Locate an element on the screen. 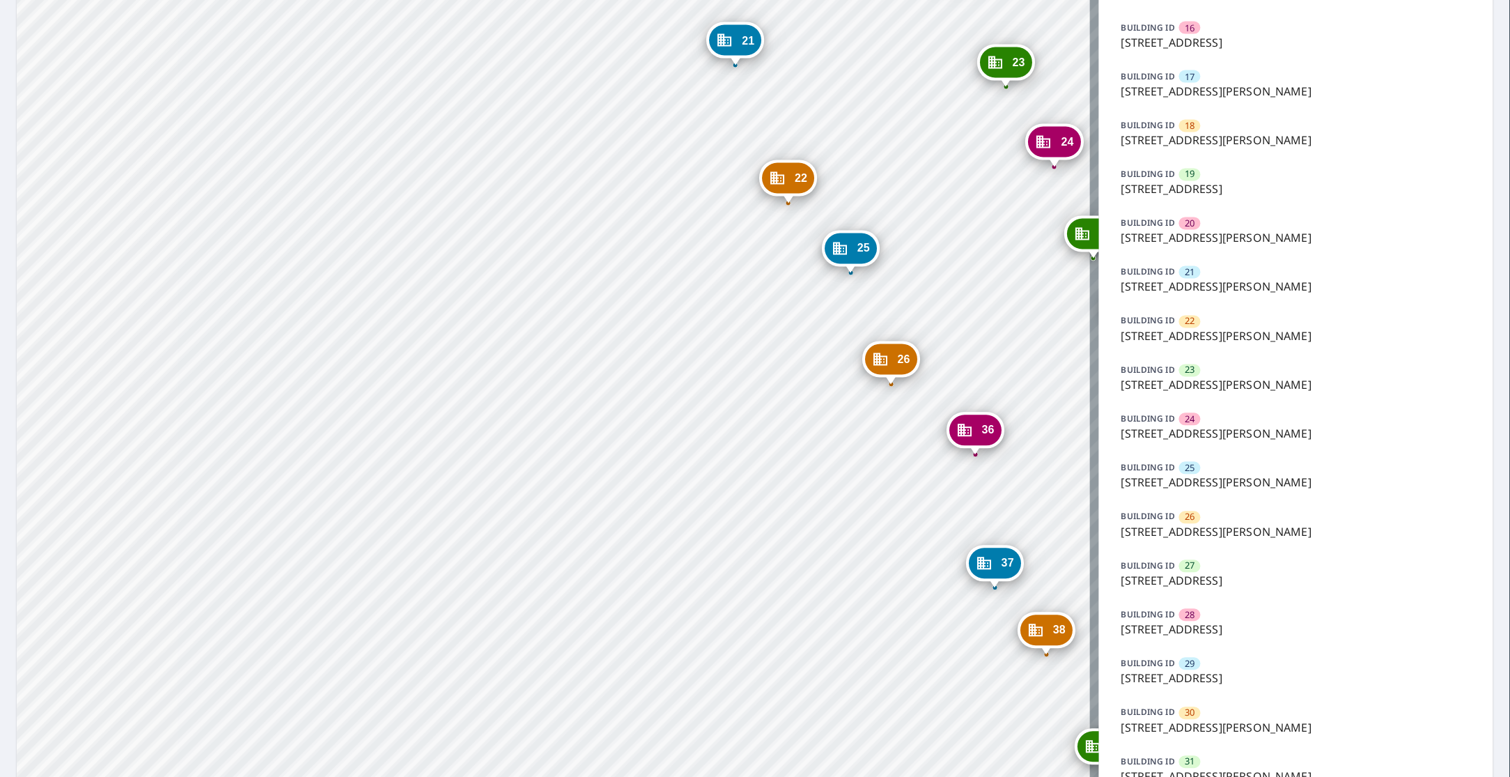 The width and height of the screenshot is (1510, 777). div: Dropped pin, building 39, Commercial property, 211 Sandrala Dr Reynoldsburg, OH 43068 is located at coordinates (1104, 750).